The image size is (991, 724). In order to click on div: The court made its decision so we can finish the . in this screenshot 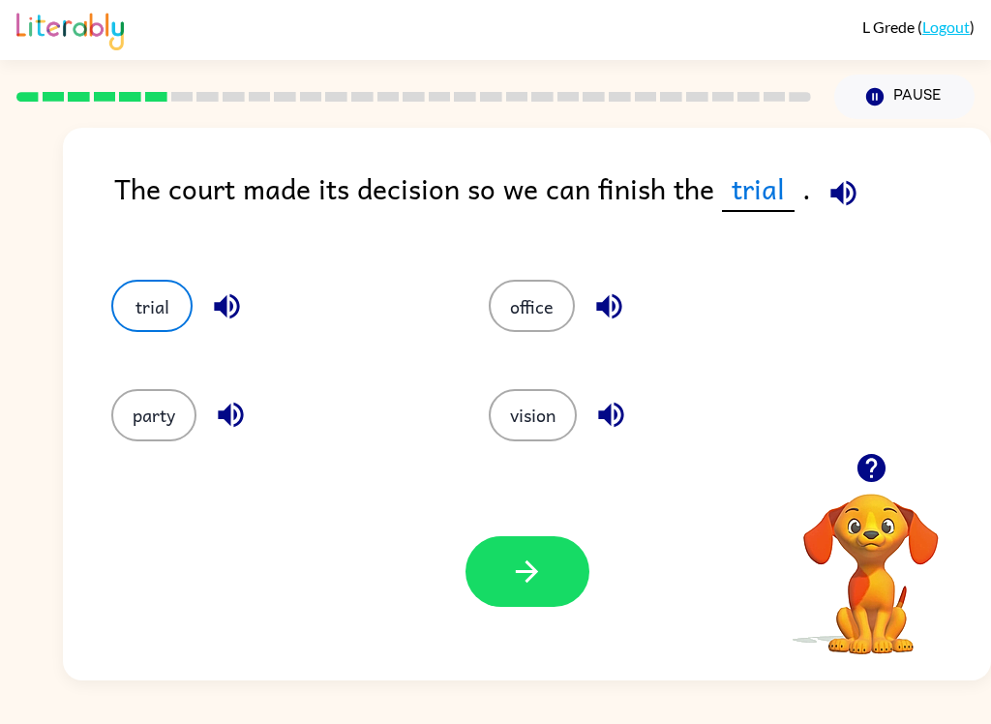, I will do `click(553, 203)`.